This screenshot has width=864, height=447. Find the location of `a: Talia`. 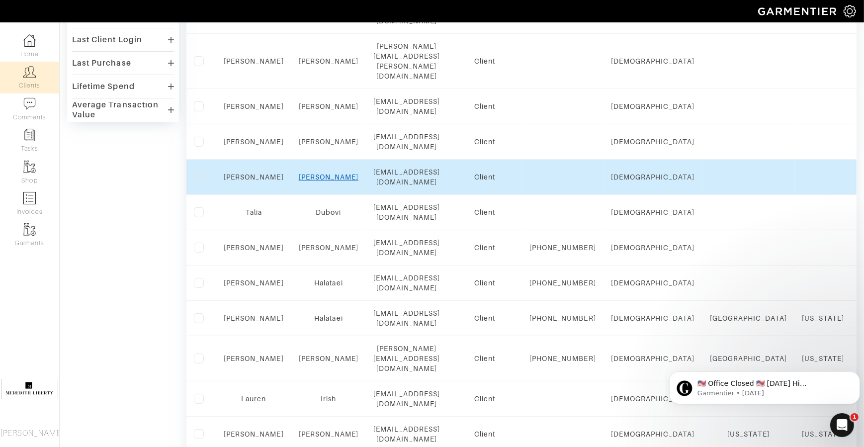

a: Talia is located at coordinates (254, 212).